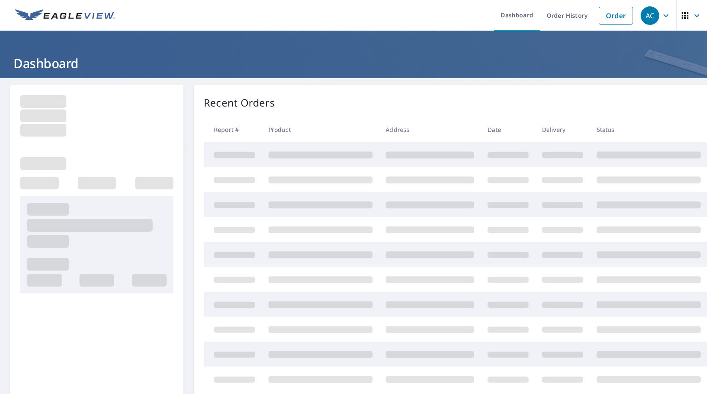 This screenshot has height=394, width=707. I want to click on th: Report #, so click(232, 129).